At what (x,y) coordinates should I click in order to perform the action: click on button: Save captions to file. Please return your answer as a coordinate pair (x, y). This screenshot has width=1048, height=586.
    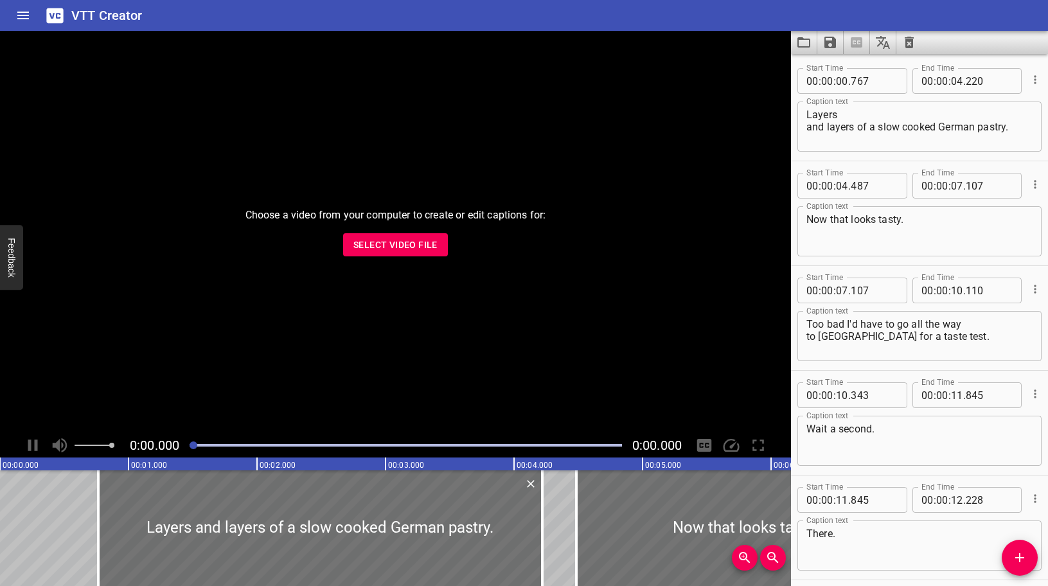
    Looking at the image, I should click on (830, 42).